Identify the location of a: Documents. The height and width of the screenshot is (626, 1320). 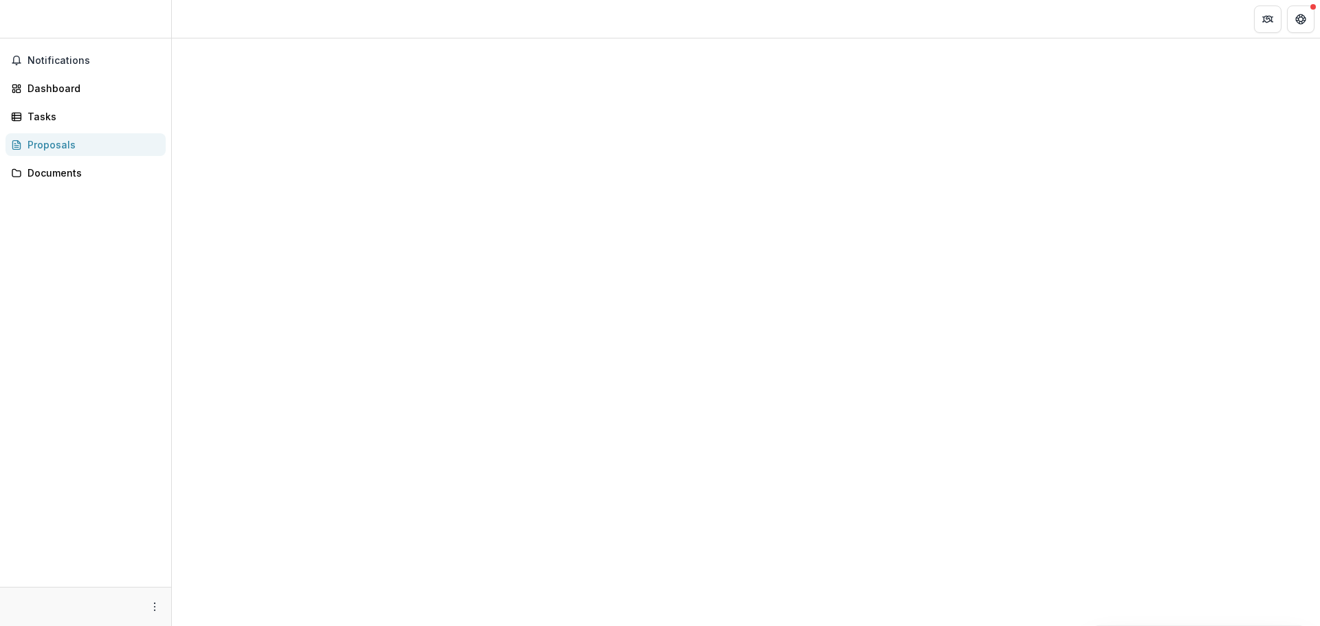
(85, 173).